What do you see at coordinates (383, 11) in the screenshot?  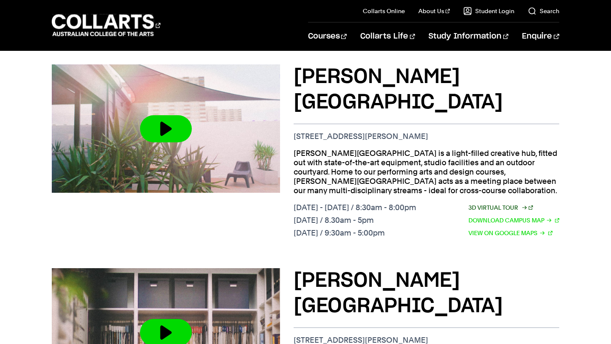 I see `a: Collarts Online` at bounding box center [383, 11].